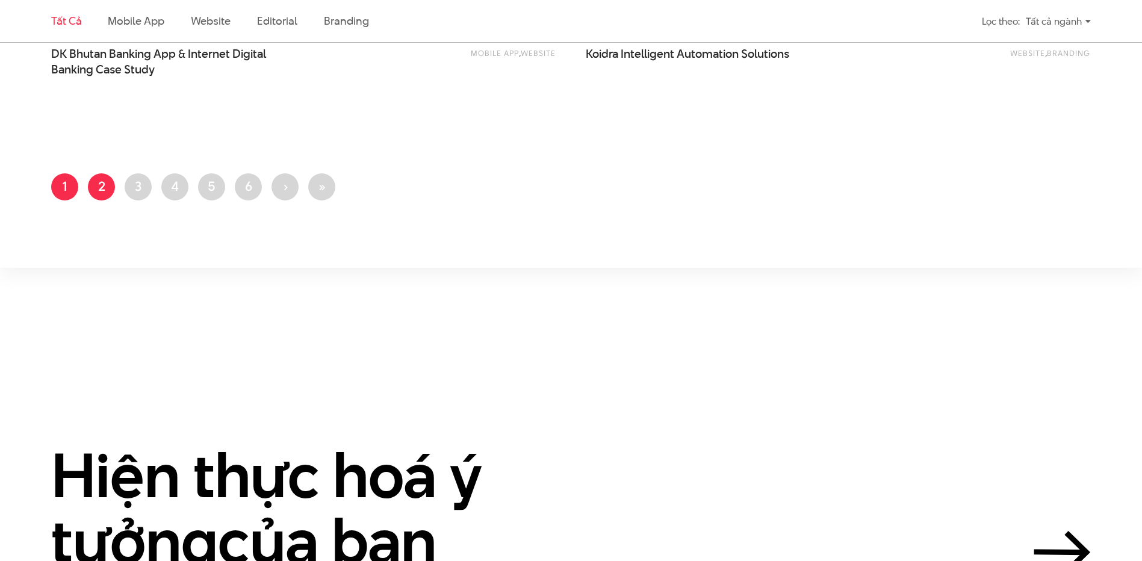 The image size is (1142, 561). Describe the element at coordinates (138, 187) in the screenshot. I see `a: 3` at that location.